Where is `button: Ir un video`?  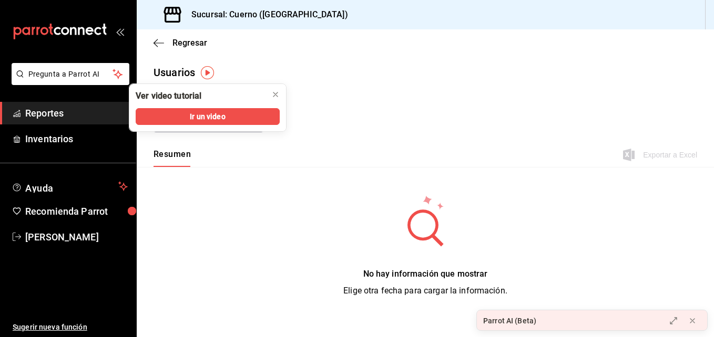 button: Ir un video is located at coordinates (208, 117).